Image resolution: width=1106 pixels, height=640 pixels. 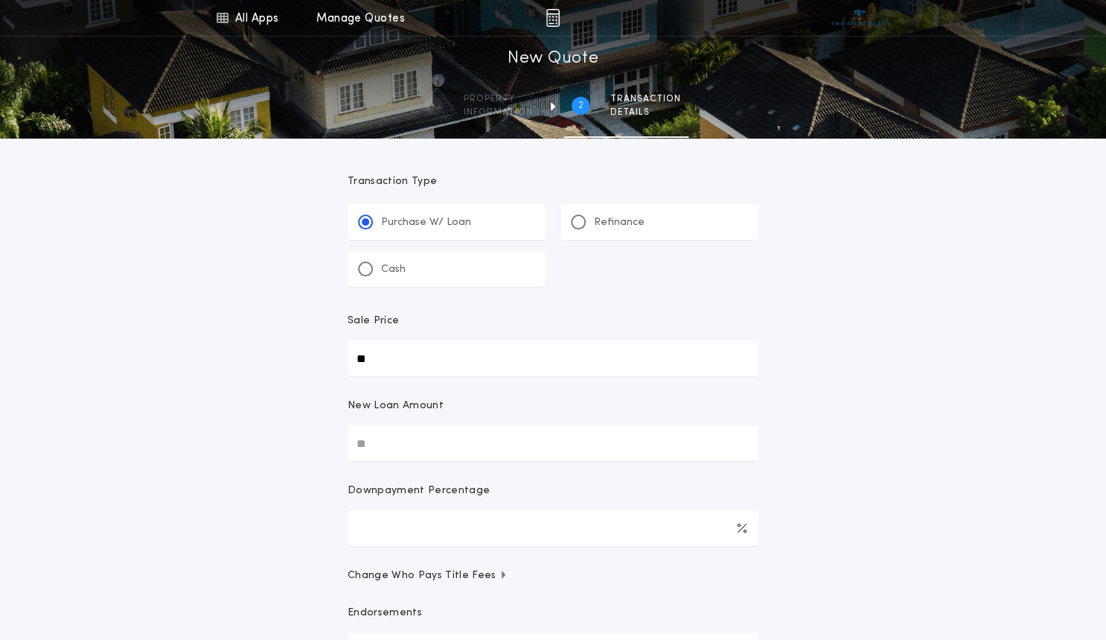 I want to click on input: New Loan Amount, so click(x=553, y=443).